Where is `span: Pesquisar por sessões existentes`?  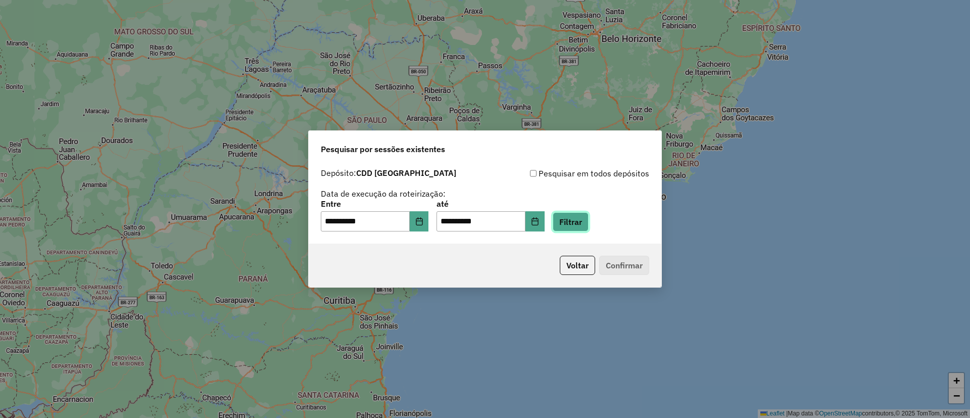
span: Pesquisar por sessões existentes is located at coordinates (383, 149).